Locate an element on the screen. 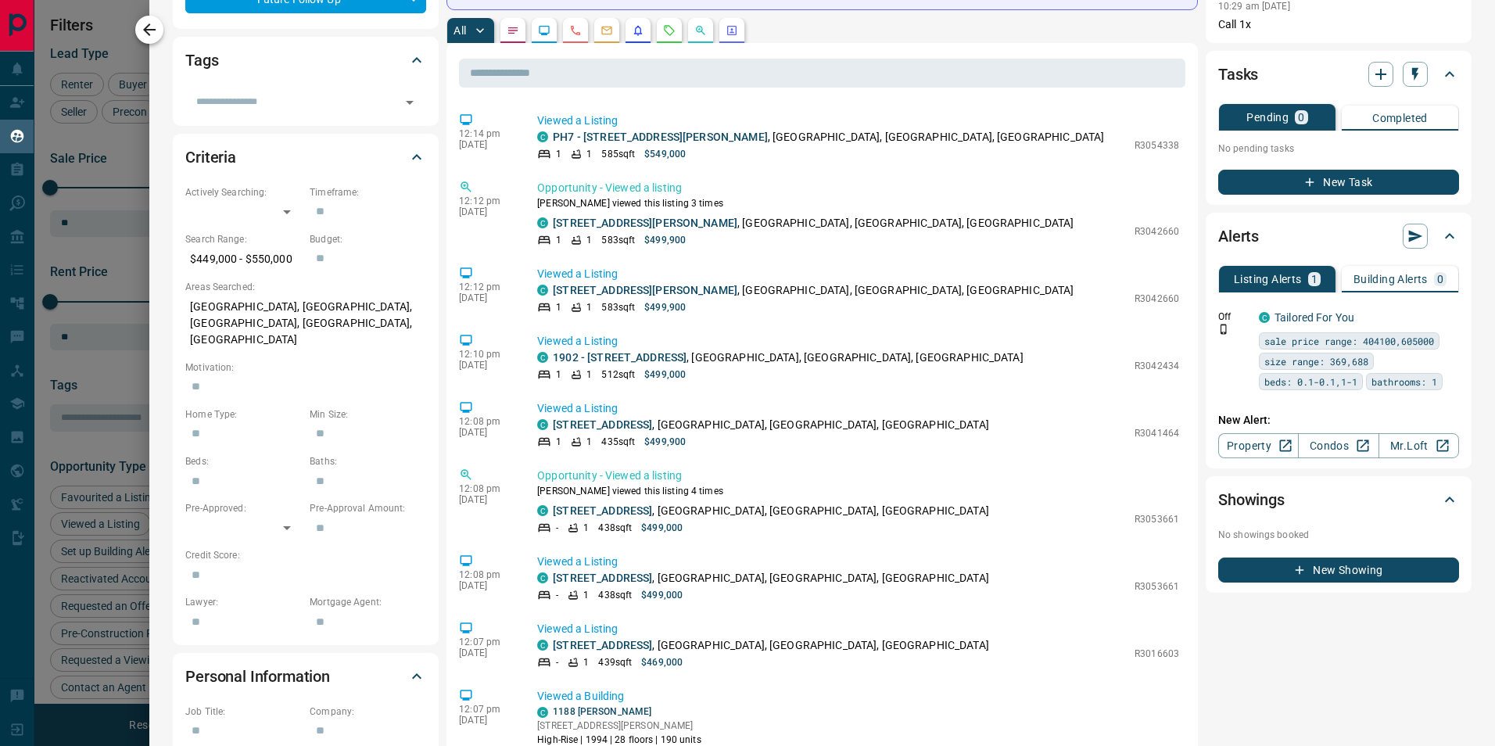  p: 0 is located at coordinates (1301, 117).